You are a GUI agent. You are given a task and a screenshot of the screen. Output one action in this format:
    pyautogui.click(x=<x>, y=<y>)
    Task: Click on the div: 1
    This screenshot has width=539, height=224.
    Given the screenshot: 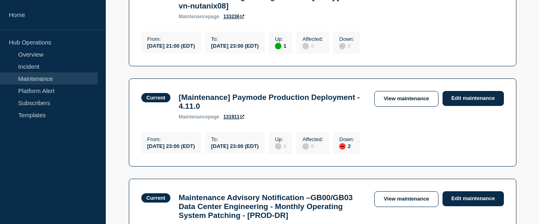 What is the action you would take?
    pyautogui.click(x=280, y=46)
    